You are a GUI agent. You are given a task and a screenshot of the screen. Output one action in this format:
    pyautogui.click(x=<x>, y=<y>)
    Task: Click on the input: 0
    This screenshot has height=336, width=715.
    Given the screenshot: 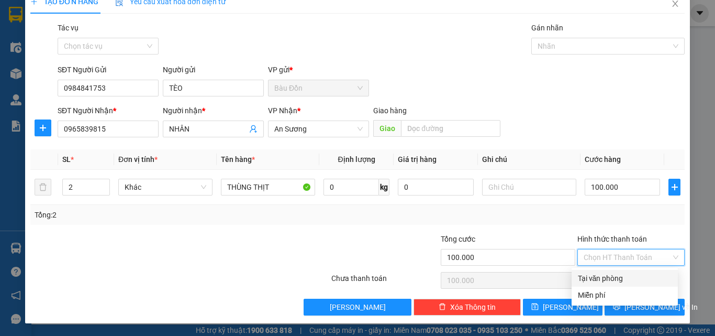 What is the action you would take?
    pyautogui.click(x=435, y=187)
    